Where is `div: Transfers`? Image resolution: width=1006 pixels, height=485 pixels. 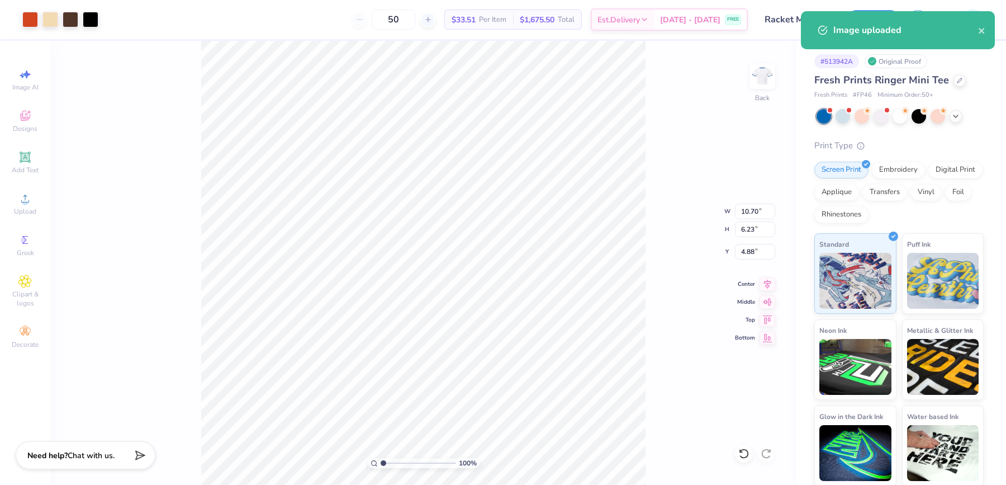
div: Transfers is located at coordinates (885, 192).